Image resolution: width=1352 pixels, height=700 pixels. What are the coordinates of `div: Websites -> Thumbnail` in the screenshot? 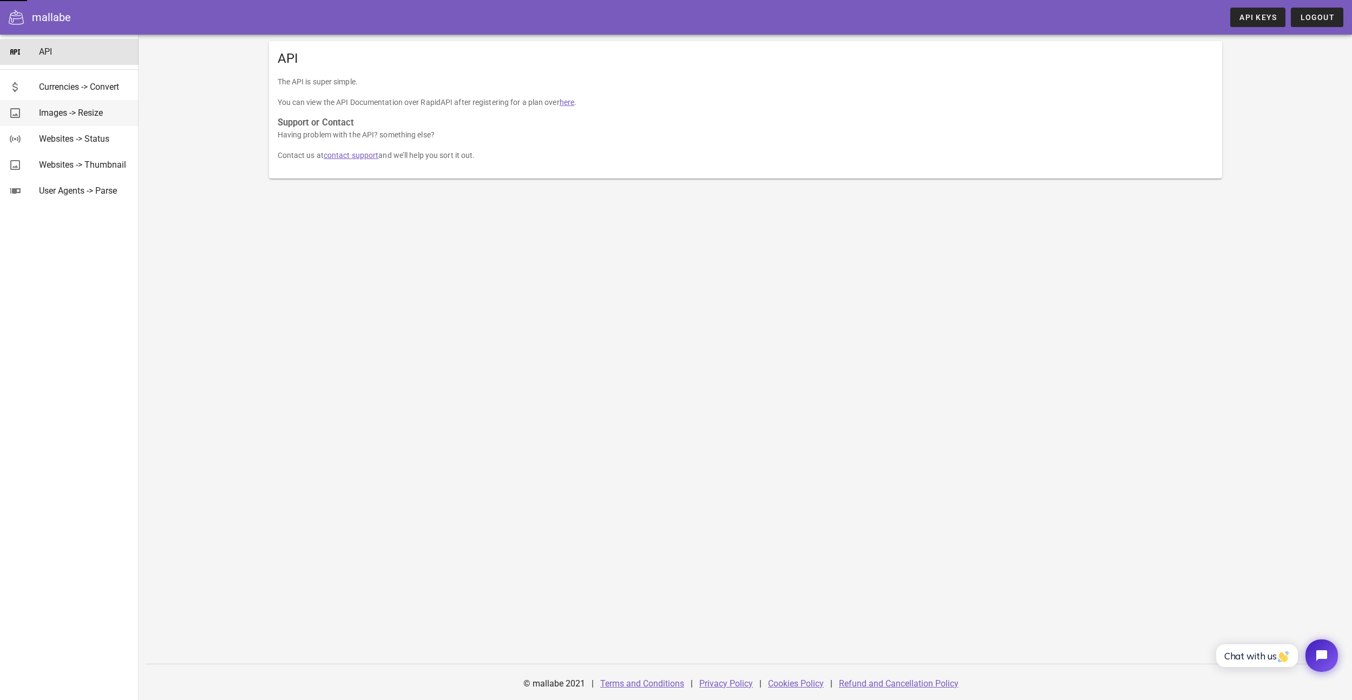 It's located at (84, 165).